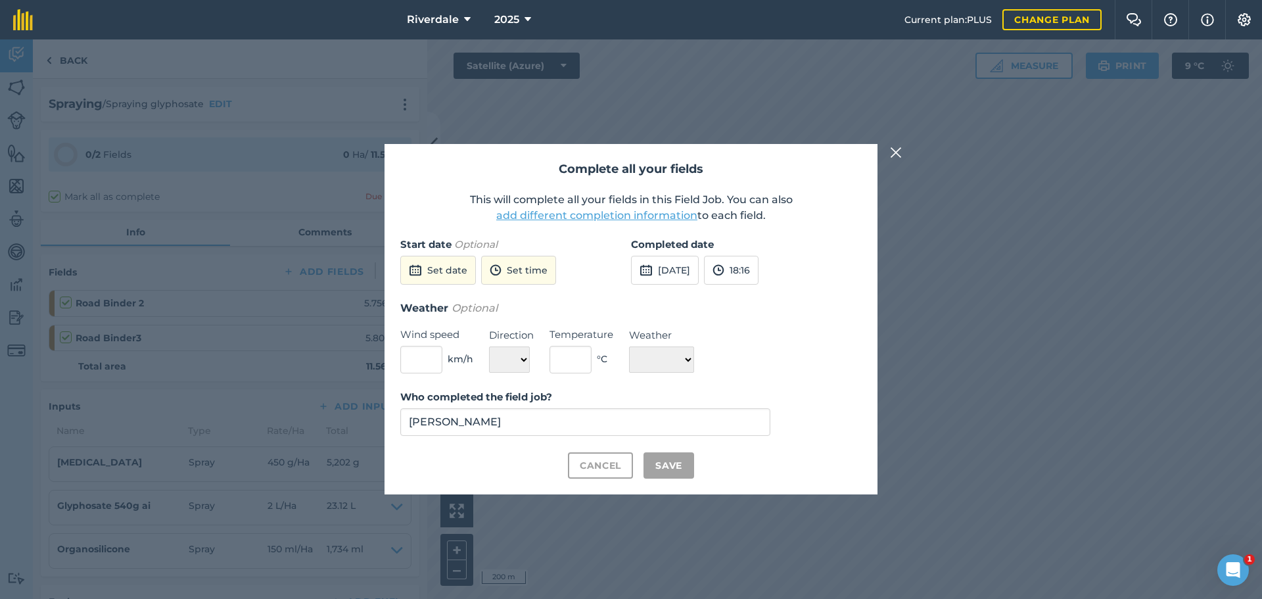 The height and width of the screenshot is (599, 1262). Describe the element at coordinates (672, 244) in the screenshot. I see `strong: Completed date` at that location.